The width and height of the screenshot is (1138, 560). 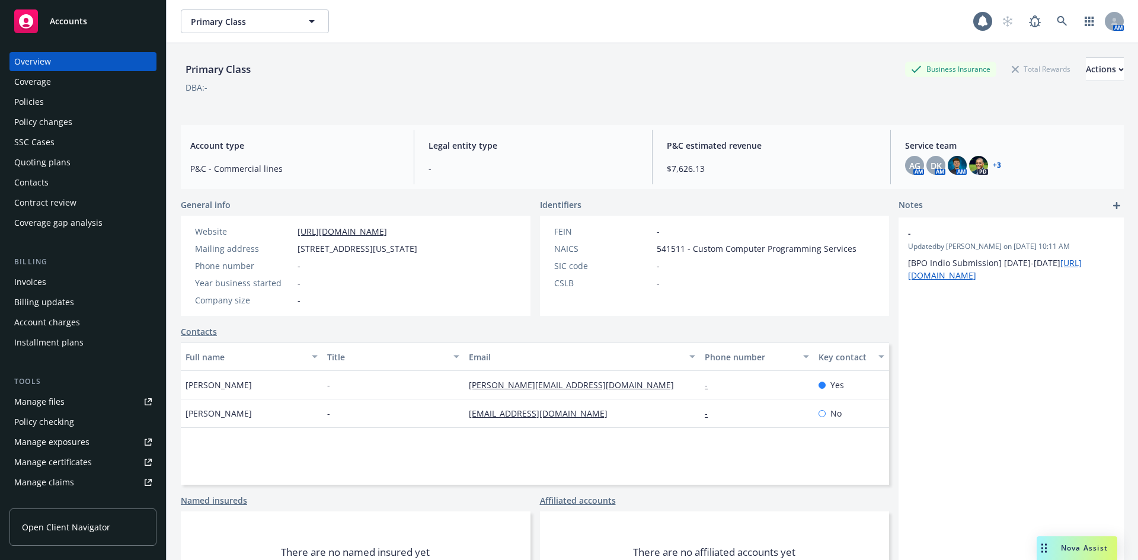 What do you see at coordinates (951, 69) in the screenshot?
I see `div: Business Insurance` at bounding box center [951, 69].